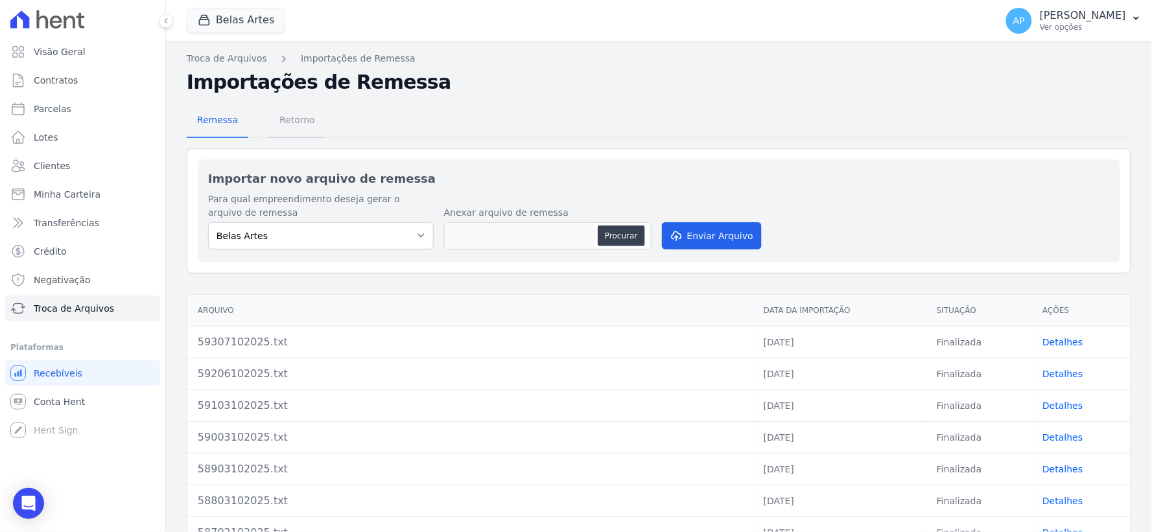 The image size is (1152, 532). I want to click on nav: Breadcrumb, so click(659, 58).